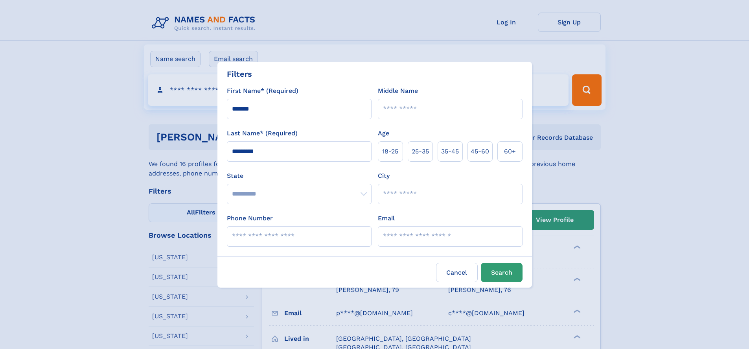 The height and width of the screenshot is (349, 749). Describe the element at coordinates (480, 151) in the screenshot. I see `span: 45‑60` at that location.